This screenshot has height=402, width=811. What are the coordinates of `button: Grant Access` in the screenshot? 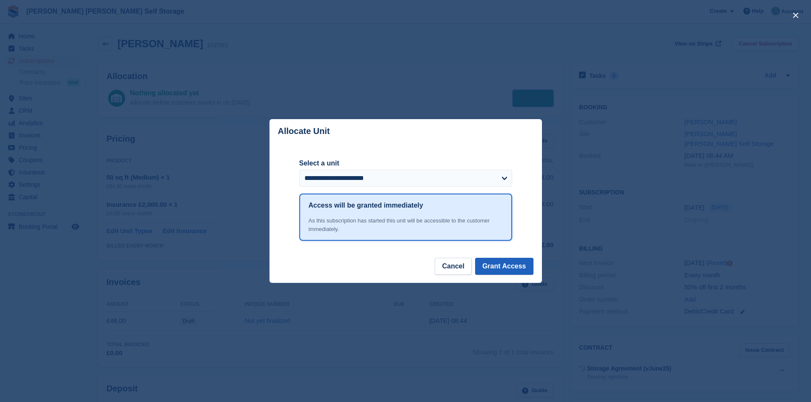 It's located at (504, 266).